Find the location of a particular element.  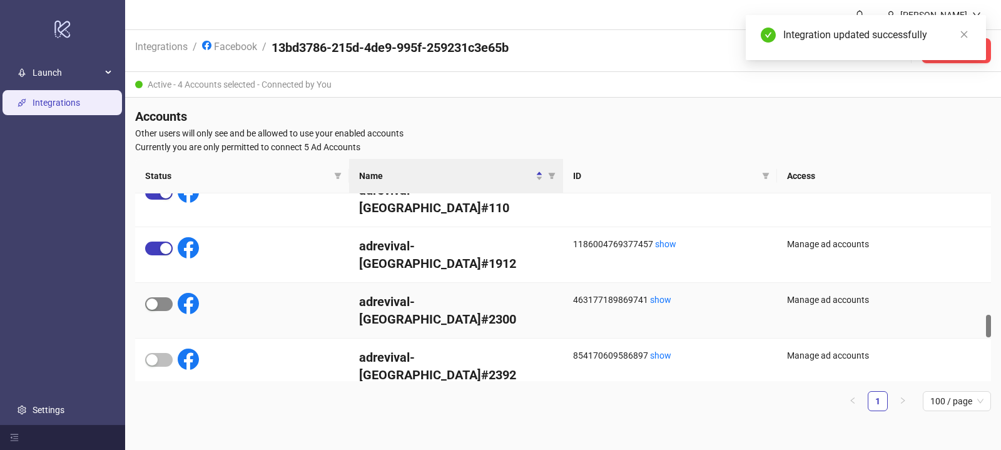

div: Page Size is located at coordinates (956, 401).